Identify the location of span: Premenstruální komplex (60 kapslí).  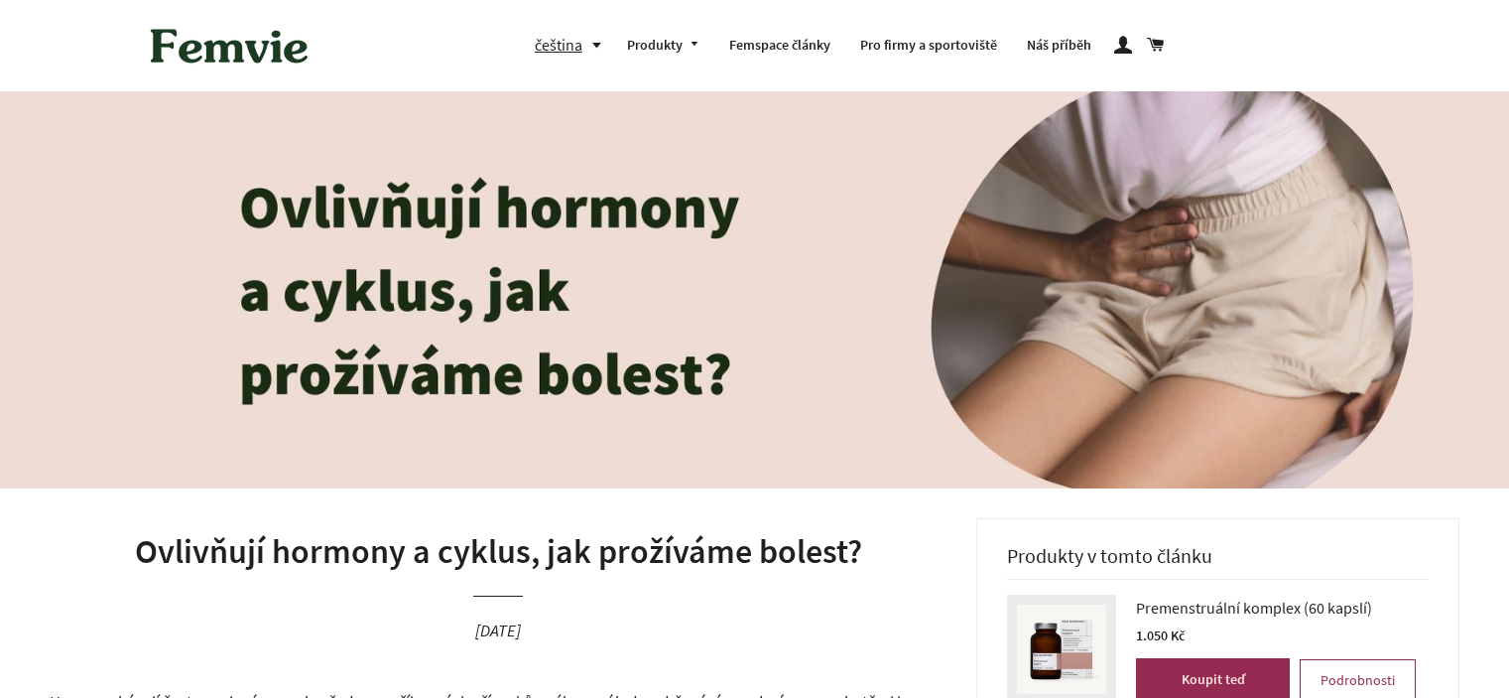
(1254, 607).